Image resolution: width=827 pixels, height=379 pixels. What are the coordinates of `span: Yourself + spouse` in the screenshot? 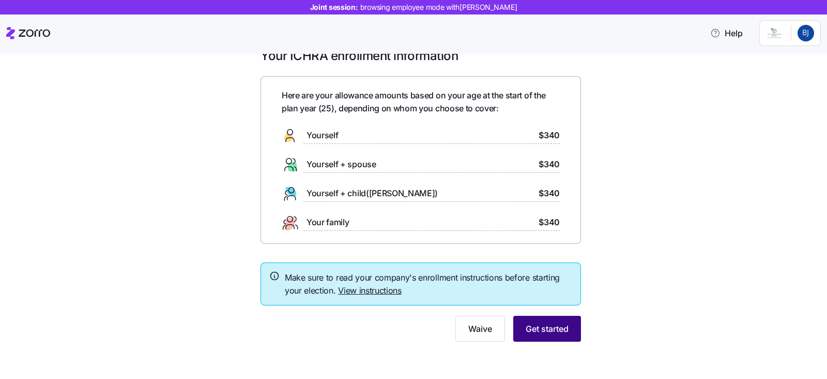 It's located at (341, 164).